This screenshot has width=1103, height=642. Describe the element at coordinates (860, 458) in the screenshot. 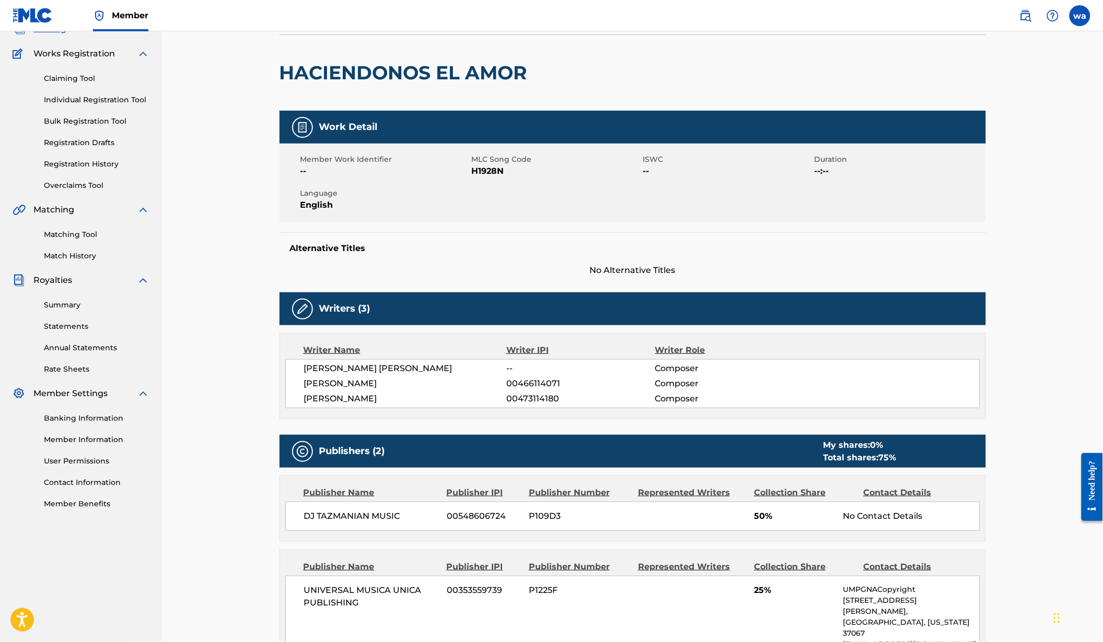

I see `div: Total shares:` at that location.